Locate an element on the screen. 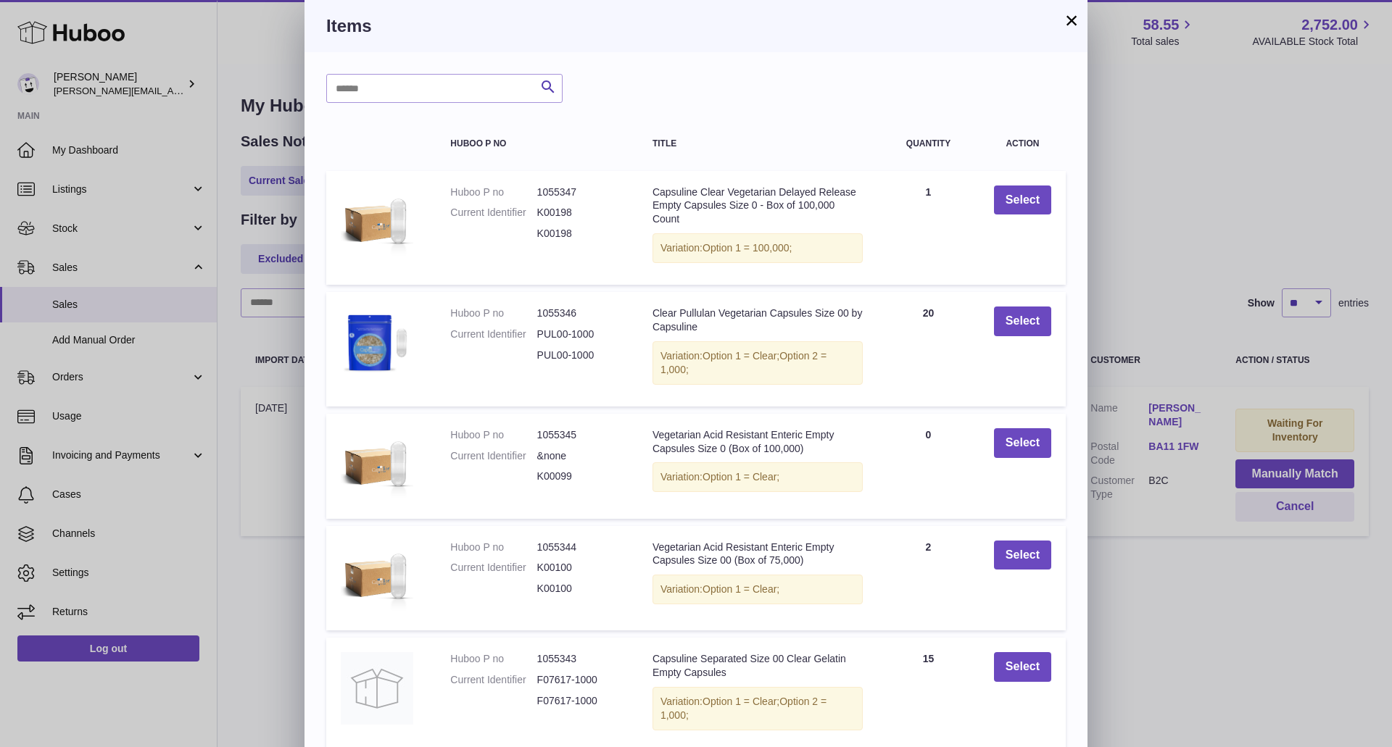 This screenshot has height=747, width=1392. div: Vegetarian Acid Resistant Enteric Empty Capsules Size 00 (Box of 75,000) is located at coordinates (758, 555).